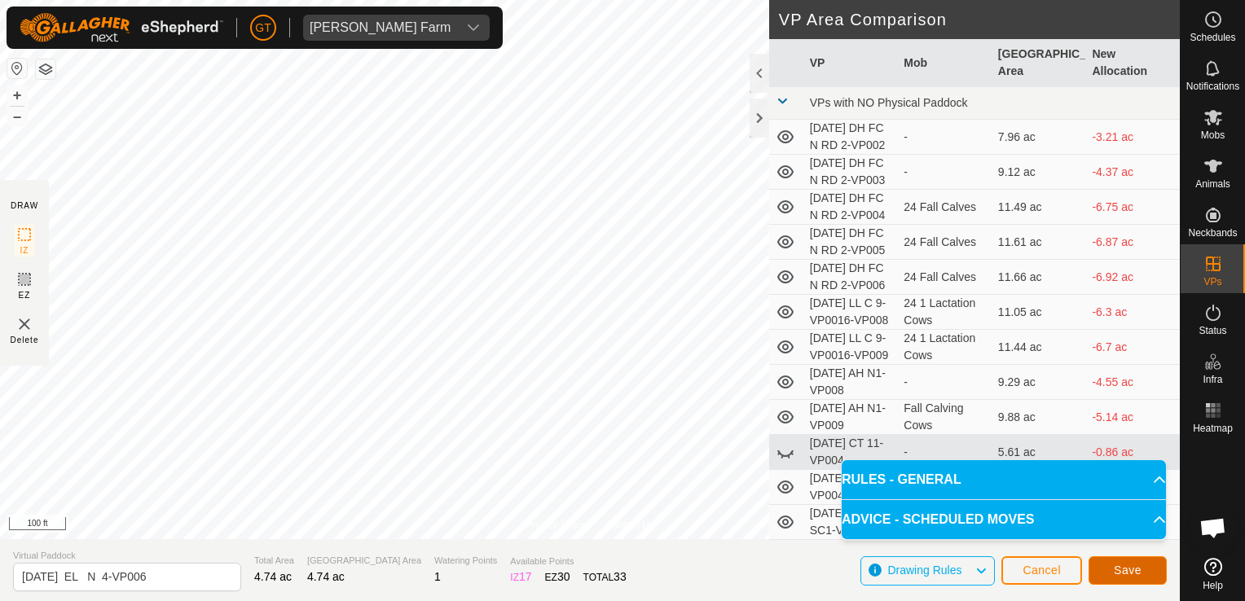 This screenshot has height=601, width=1245. I want to click on td: 11.05 ac, so click(1039, 312).